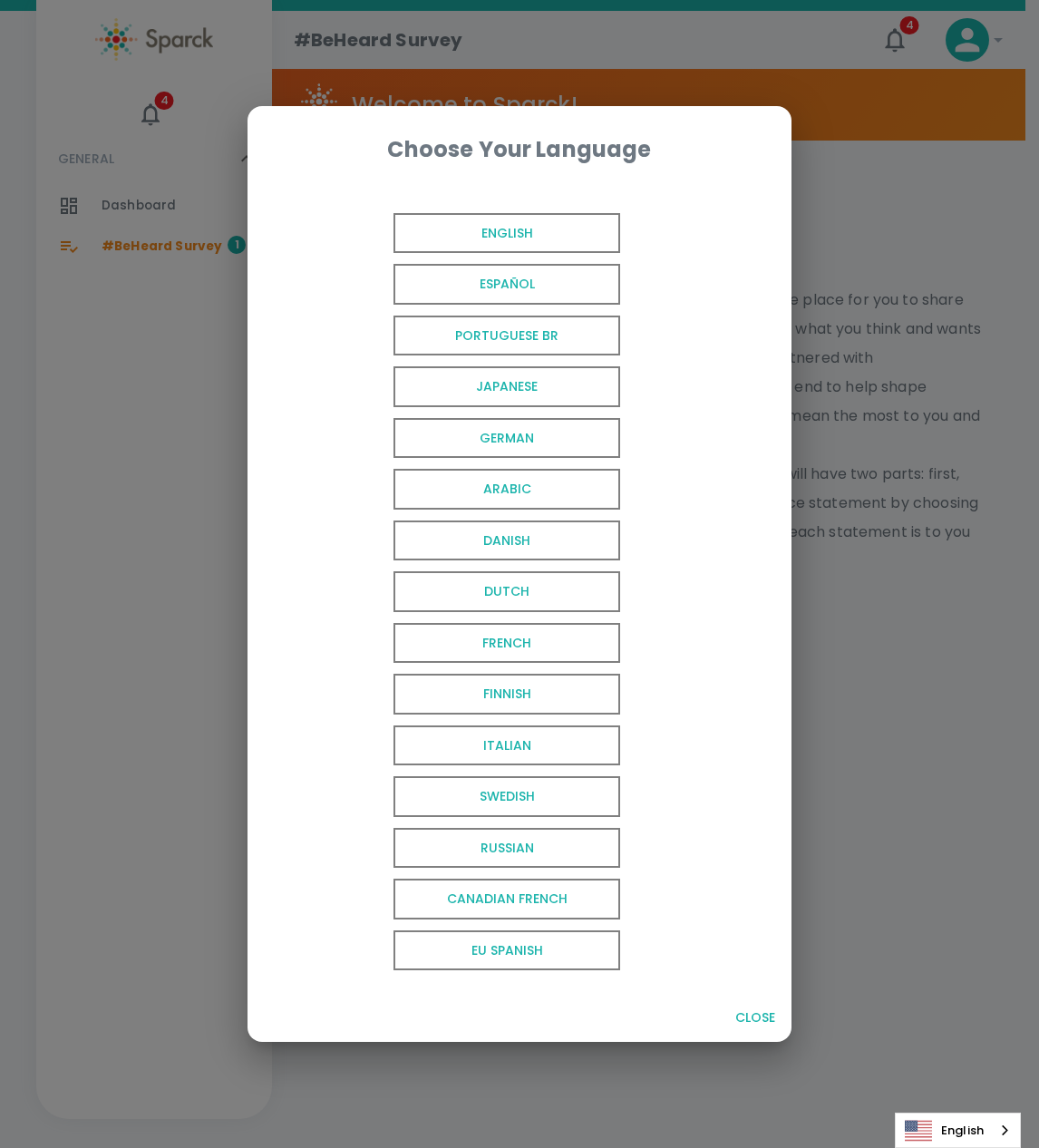 The height and width of the screenshot is (1148, 1039). Describe the element at coordinates (755, 1018) in the screenshot. I see `button: Close` at that location.